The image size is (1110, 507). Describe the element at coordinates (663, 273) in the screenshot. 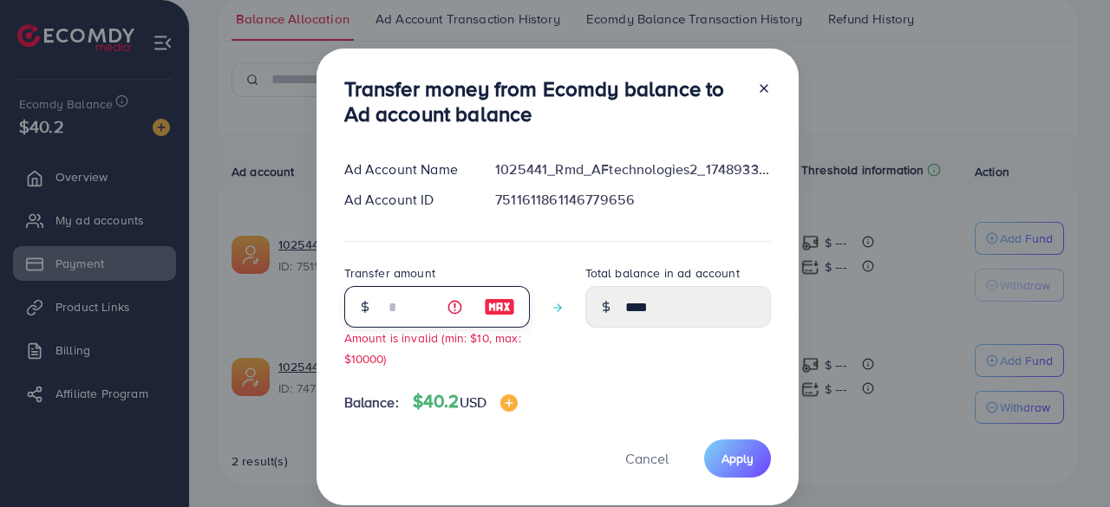

I see `label: Total balance in ad account` at that location.